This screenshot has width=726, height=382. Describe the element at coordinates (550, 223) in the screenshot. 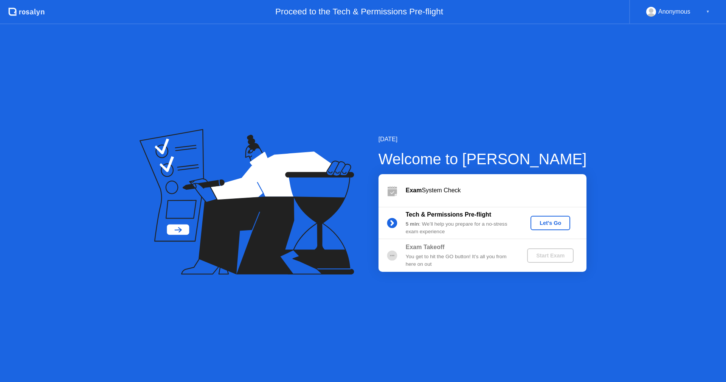

I see `div: Let's Go` at that location.